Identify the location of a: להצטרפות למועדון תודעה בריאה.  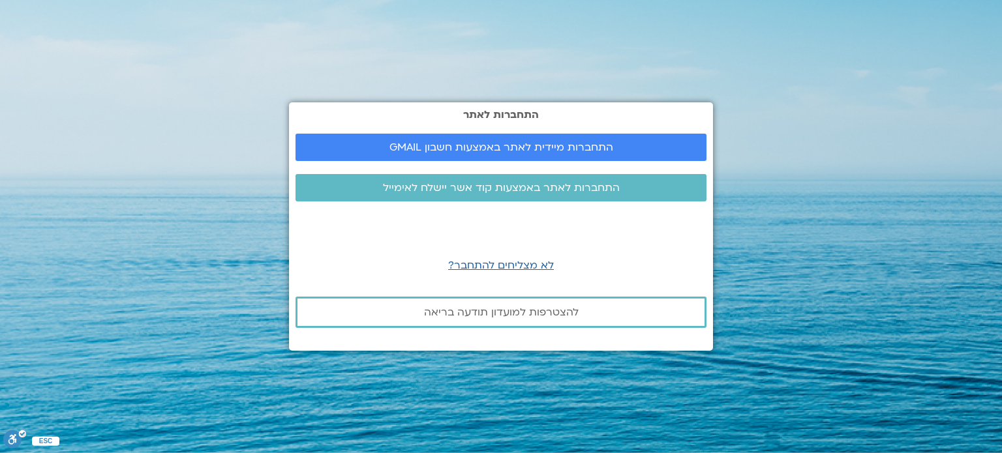
(501, 312).